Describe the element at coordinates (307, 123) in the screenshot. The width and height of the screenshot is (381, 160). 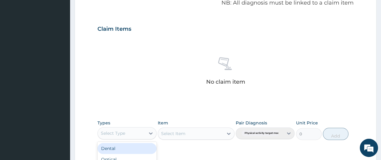
I see `label: Unit Price` at that location.